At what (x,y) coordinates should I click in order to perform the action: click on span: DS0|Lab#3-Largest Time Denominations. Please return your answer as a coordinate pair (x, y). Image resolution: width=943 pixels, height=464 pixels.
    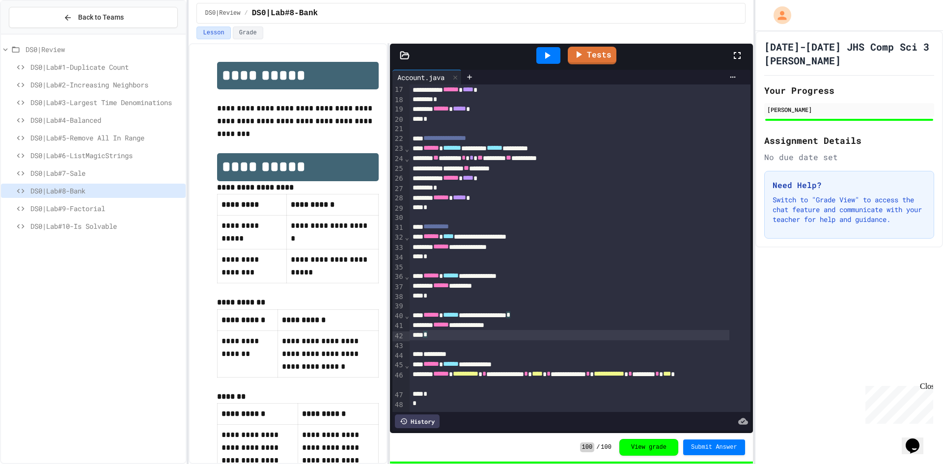
    Looking at the image, I should click on (106, 102).